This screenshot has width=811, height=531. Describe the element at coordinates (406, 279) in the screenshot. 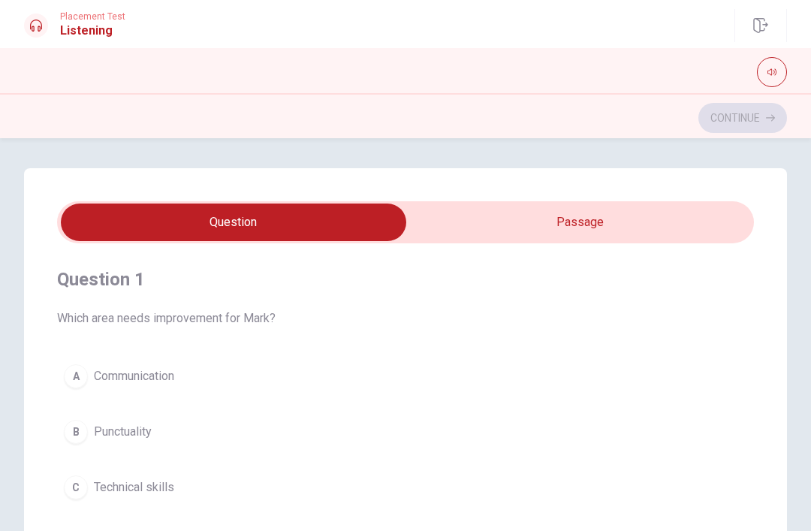

I see `h4: Question 1` at that location.